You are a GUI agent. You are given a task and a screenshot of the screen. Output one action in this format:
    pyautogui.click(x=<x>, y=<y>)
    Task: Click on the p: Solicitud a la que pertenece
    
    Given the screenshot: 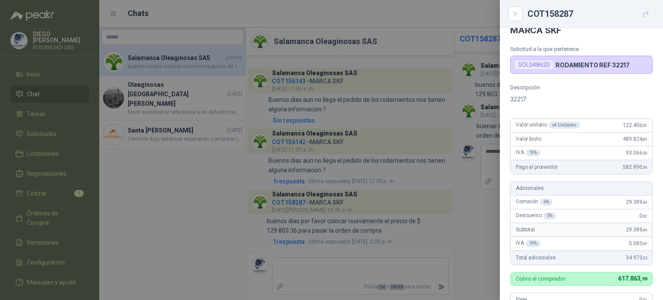 What is the action you would take?
    pyautogui.click(x=582, y=49)
    